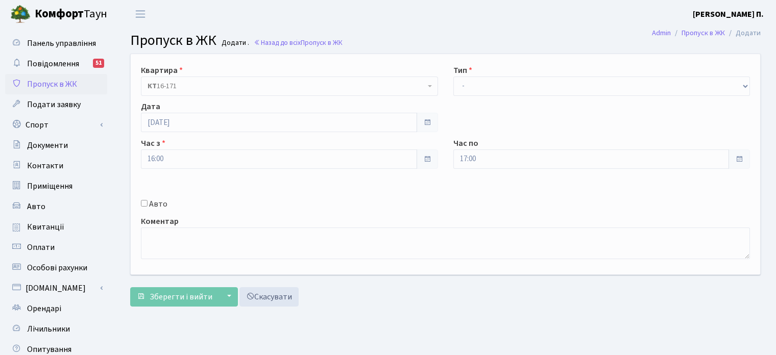  Describe the element at coordinates (61, 43) in the screenshot. I see `span: Панель управління` at that location.